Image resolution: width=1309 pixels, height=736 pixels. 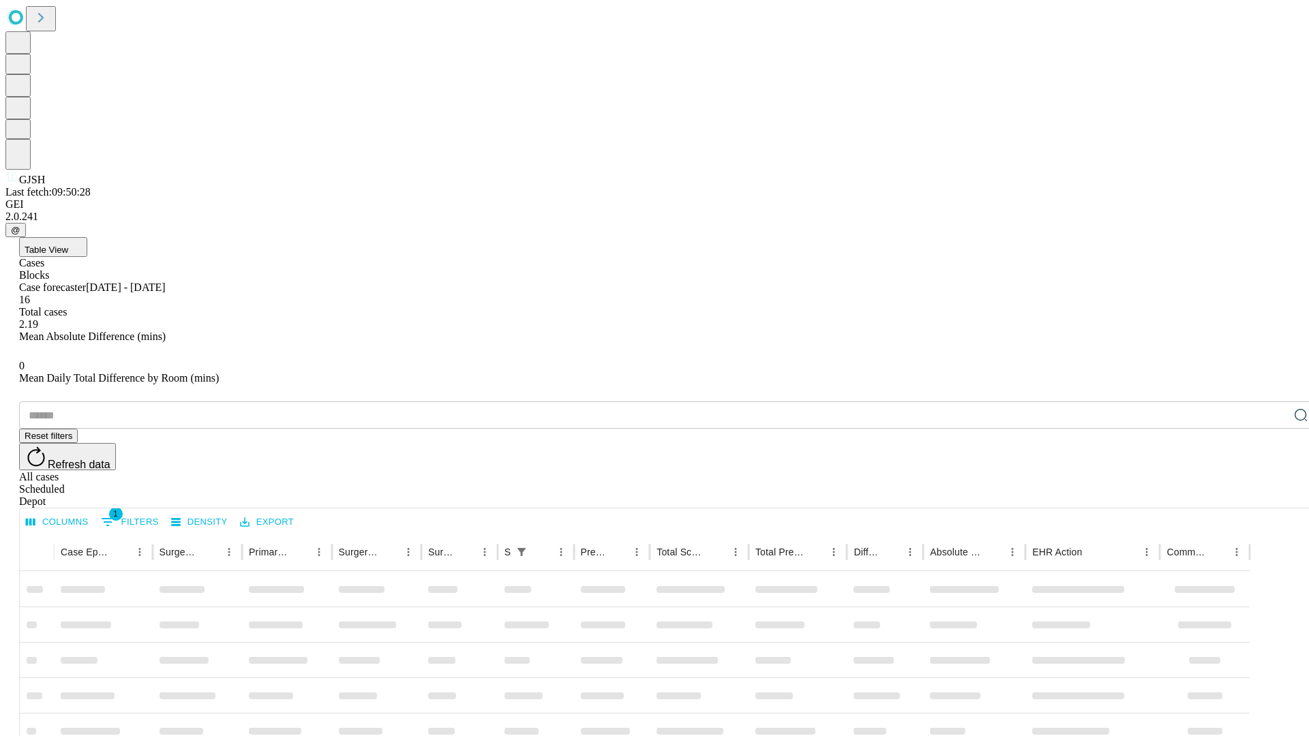 I want to click on div: Total Scheduled Duration, so click(x=681, y=552).